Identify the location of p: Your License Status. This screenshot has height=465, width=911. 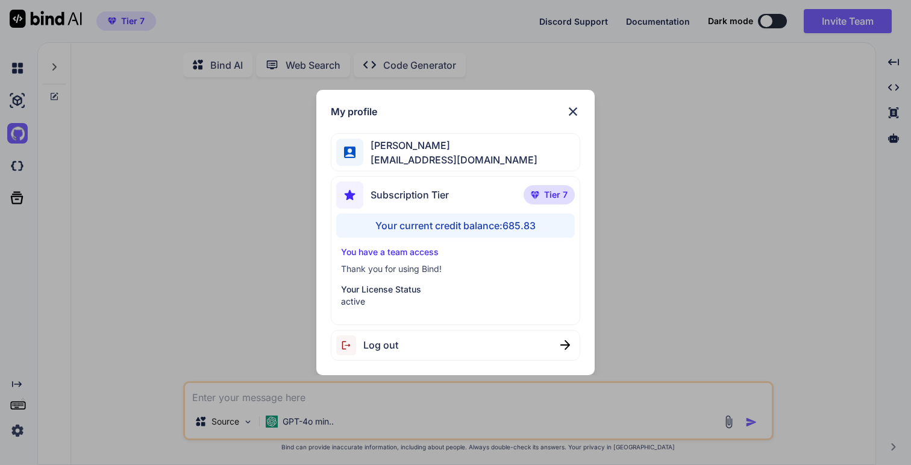
(456, 289).